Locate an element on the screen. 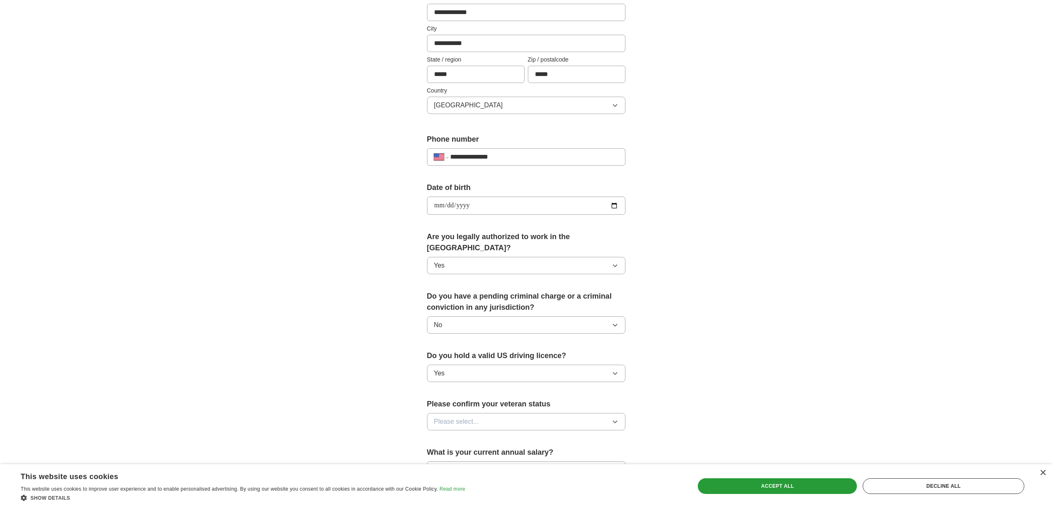 This screenshot has height=508, width=1052. label: What is your current annual salary? is located at coordinates (526, 453).